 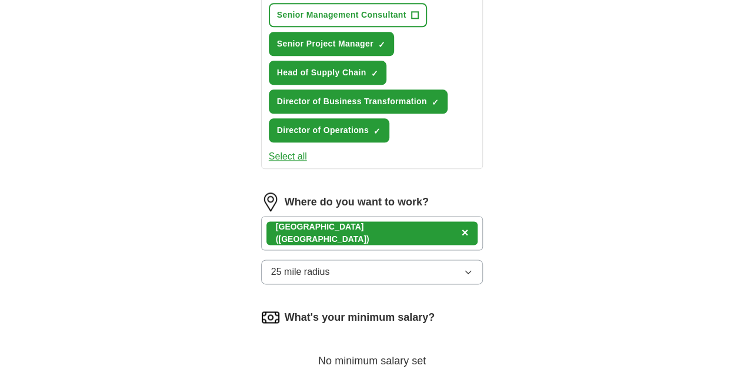 What do you see at coordinates (372, 272) in the screenshot?
I see `button: 25 mile radius` at bounding box center [372, 272].